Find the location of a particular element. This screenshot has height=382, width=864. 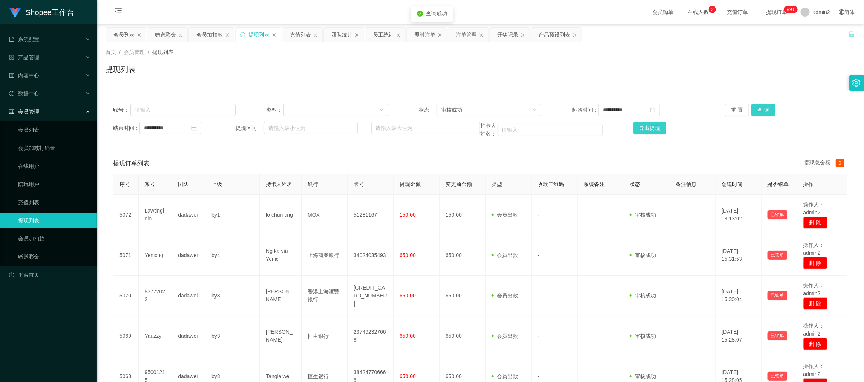

span: 团队 is located at coordinates (183, 184).